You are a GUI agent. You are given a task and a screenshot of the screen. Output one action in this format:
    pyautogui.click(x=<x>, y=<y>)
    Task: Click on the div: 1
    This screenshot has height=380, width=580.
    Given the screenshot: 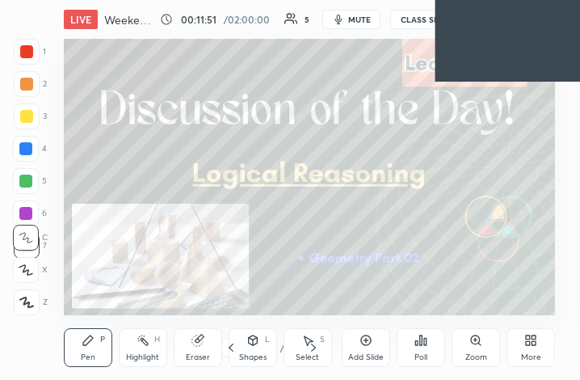 What is the action you would take?
    pyautogui.click(x=30, y=52)
    